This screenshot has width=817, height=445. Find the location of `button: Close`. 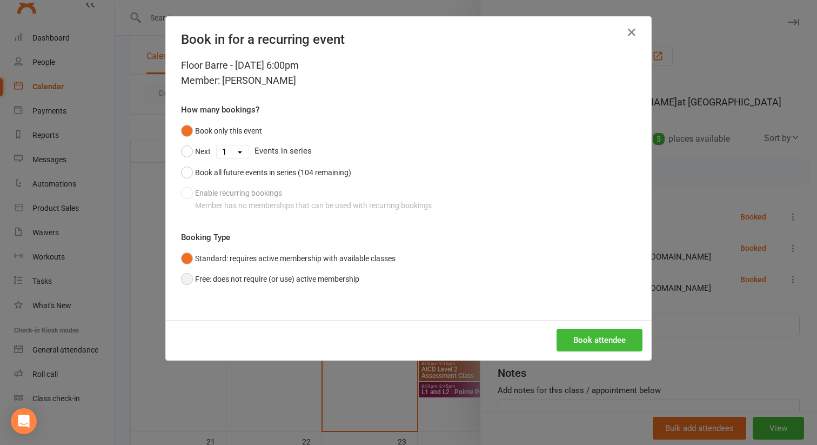

button: Close is located at coordinates (631, 32).